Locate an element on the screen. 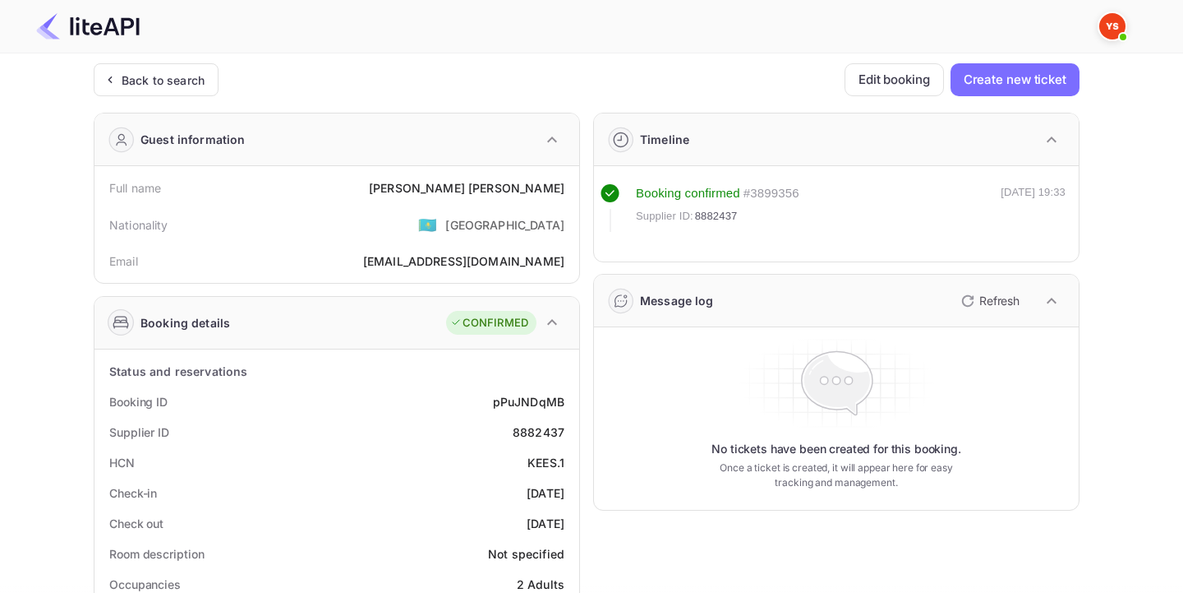 Image resolution: width=1183 pixels, height=593 pixels. div: pPuJNDqMB is located at coordinates (528, 401).